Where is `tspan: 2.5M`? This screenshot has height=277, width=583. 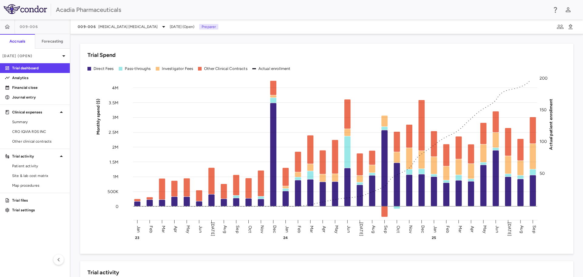 tspan: 2.5M is located at coordinates (114, 132).